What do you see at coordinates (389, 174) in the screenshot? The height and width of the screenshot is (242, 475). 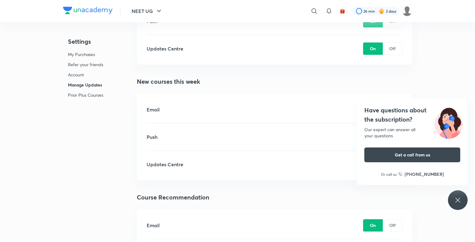 I see `p: Or call us` at bounding box center [389, 174].